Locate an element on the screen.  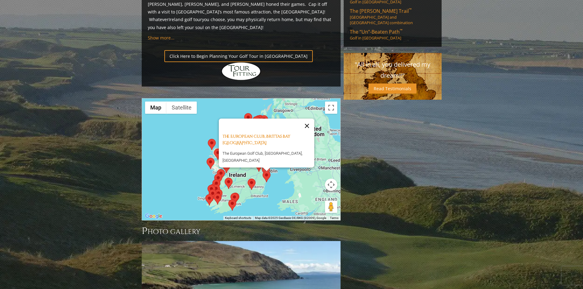
img: Hidden Links is located at coordinates (241, 71).